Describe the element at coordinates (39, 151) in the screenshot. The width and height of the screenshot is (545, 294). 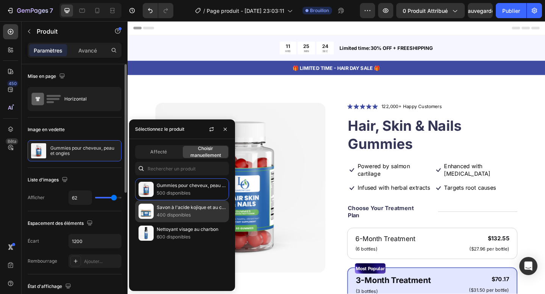
I see `img: image des caractéristiques du produit` at that location.